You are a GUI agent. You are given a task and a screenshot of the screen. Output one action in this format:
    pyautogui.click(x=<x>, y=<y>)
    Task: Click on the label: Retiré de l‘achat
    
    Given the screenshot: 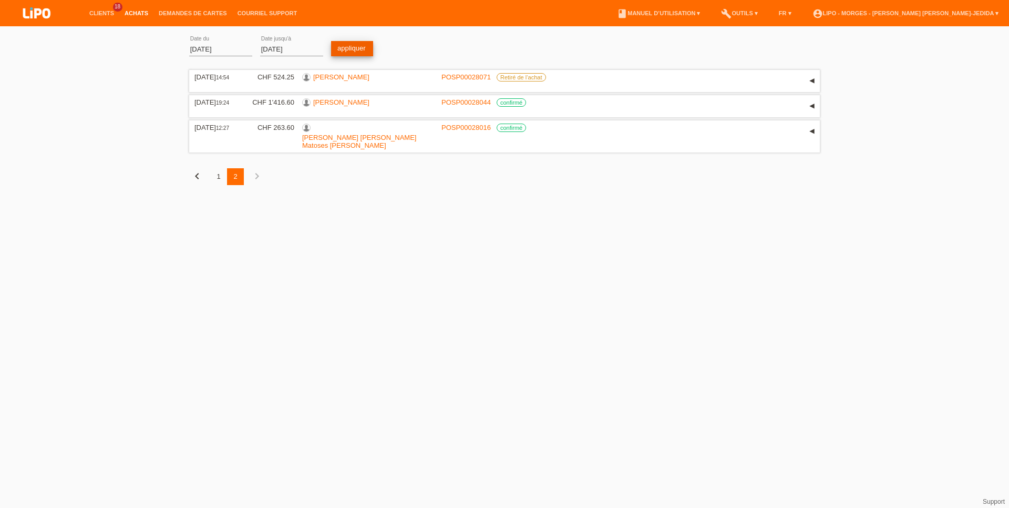 What is the action you would take?
    pyautogui.click(x=521, y=77)
    